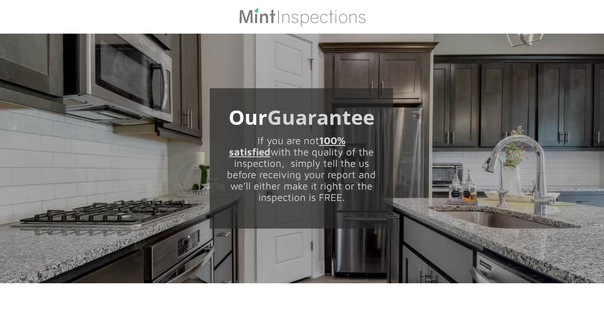 This screenshot has height=311, width=604. I want to click on font: Our, so click(248, 117).